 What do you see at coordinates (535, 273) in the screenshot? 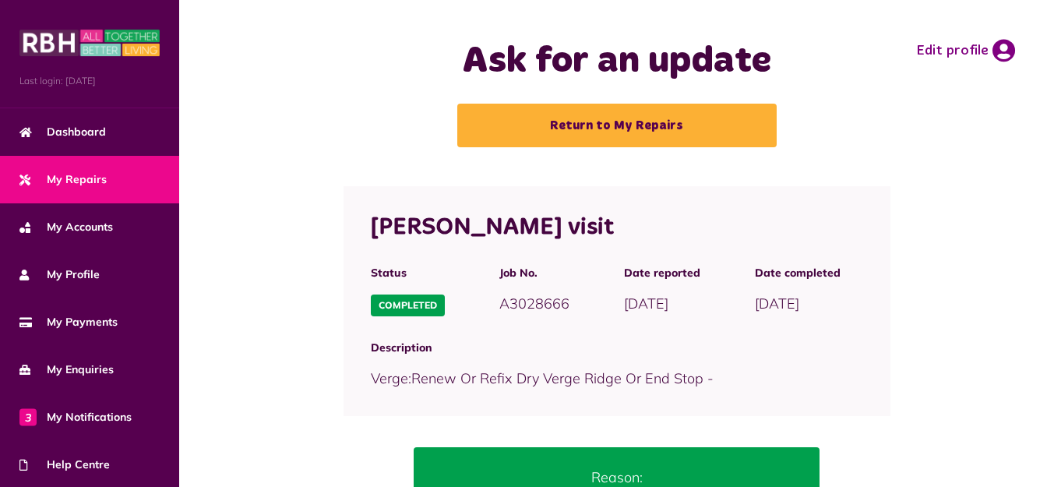
I see `span: Job No.` at bounding box center [535, 273].